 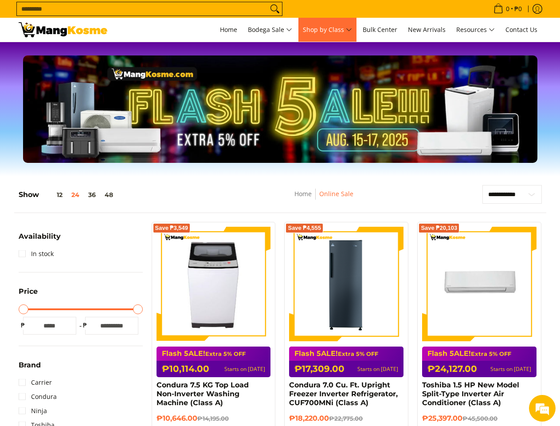 I want to click on a: Toshiba 1.5 HP New Model Split-Type Inverter Air Conditioner (Class A), so click(x=471, y=393).